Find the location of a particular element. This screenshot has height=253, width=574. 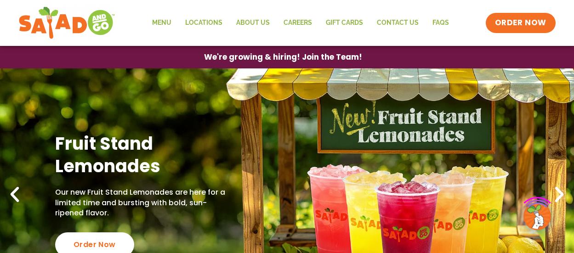

a: Careers is located at coordinates (298, 23).